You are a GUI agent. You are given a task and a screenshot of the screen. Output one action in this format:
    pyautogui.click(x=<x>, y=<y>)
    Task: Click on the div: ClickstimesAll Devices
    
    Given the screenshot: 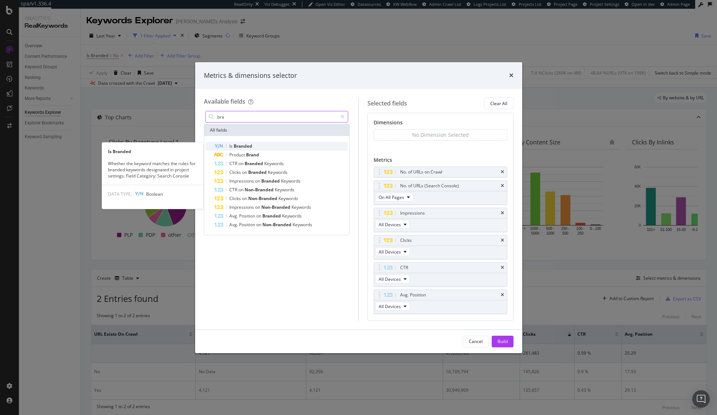 What is the action you would take?
    pyautogui.click(x=440, y=247)
    